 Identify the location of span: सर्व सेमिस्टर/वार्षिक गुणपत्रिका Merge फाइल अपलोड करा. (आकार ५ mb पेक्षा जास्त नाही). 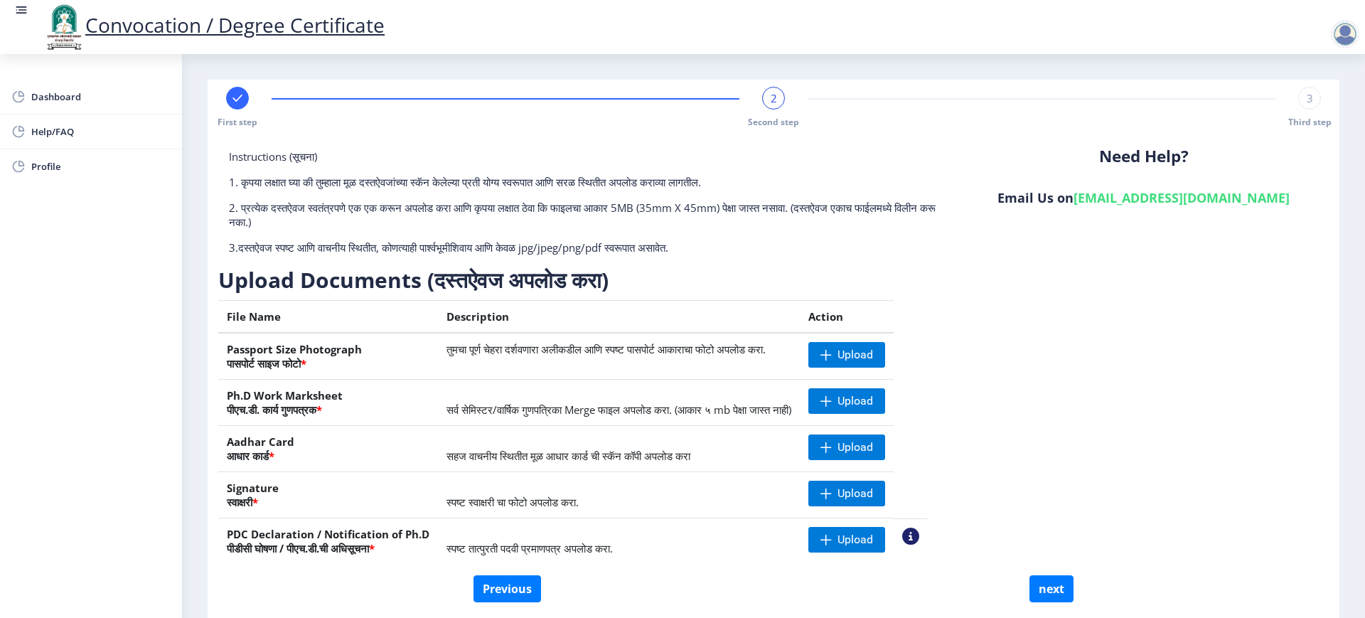
(618, 409).